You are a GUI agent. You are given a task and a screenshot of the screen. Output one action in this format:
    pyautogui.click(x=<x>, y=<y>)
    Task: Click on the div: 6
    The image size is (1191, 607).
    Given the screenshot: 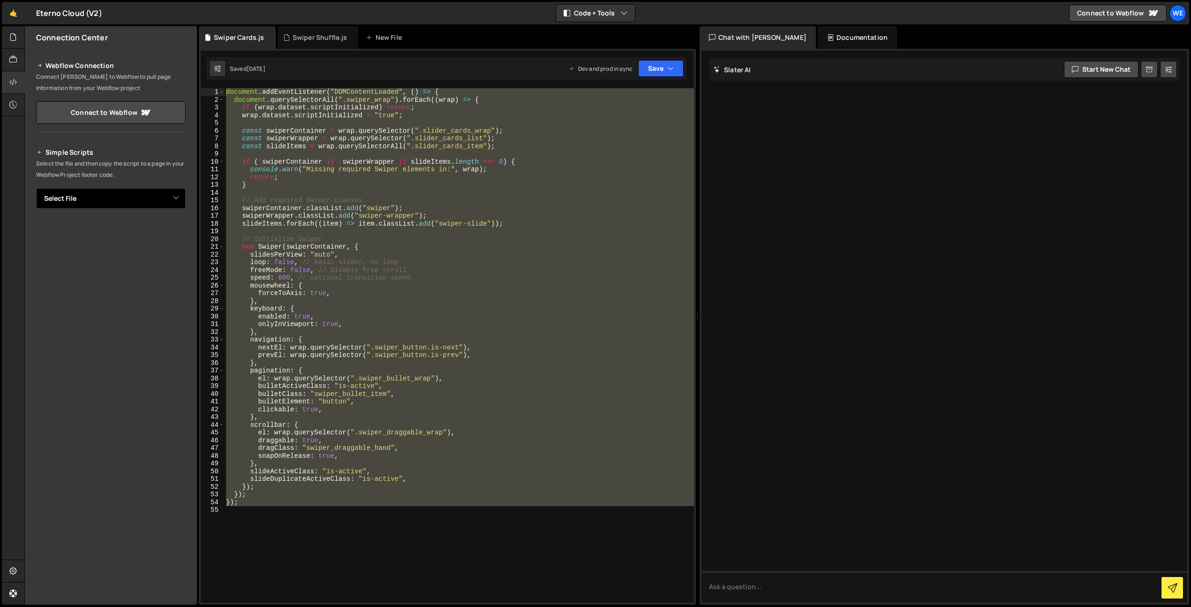 What is the action you would take?
    pyautogui.click(x=212, y=131)
    